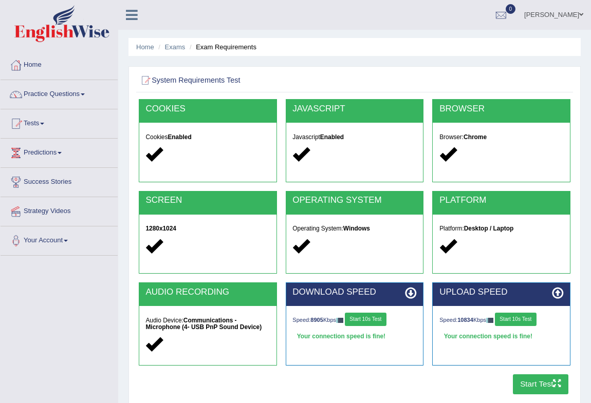  Describe the element at coordinates (488, 229) in the screenshot. I see `strong: Desktop / Laptop` at that location.